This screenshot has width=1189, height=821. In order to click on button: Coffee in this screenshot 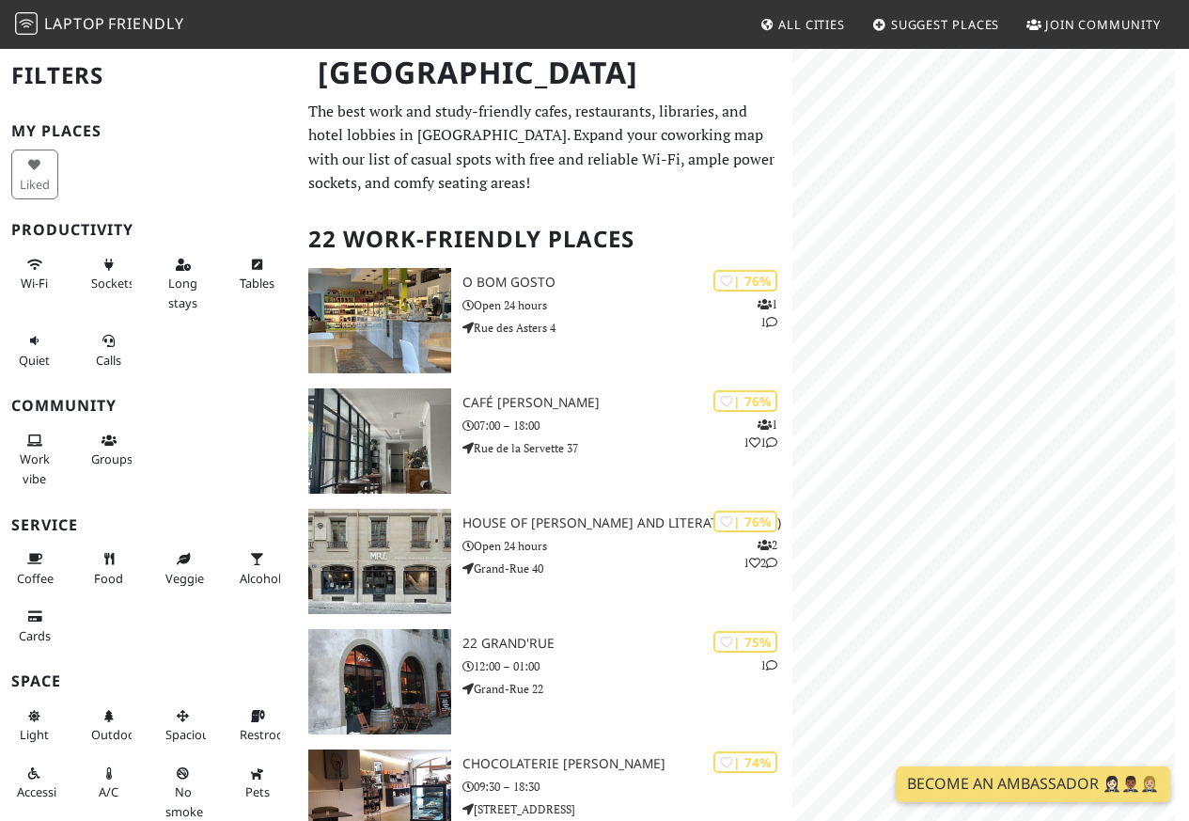, I will do `click(35, 568)`.